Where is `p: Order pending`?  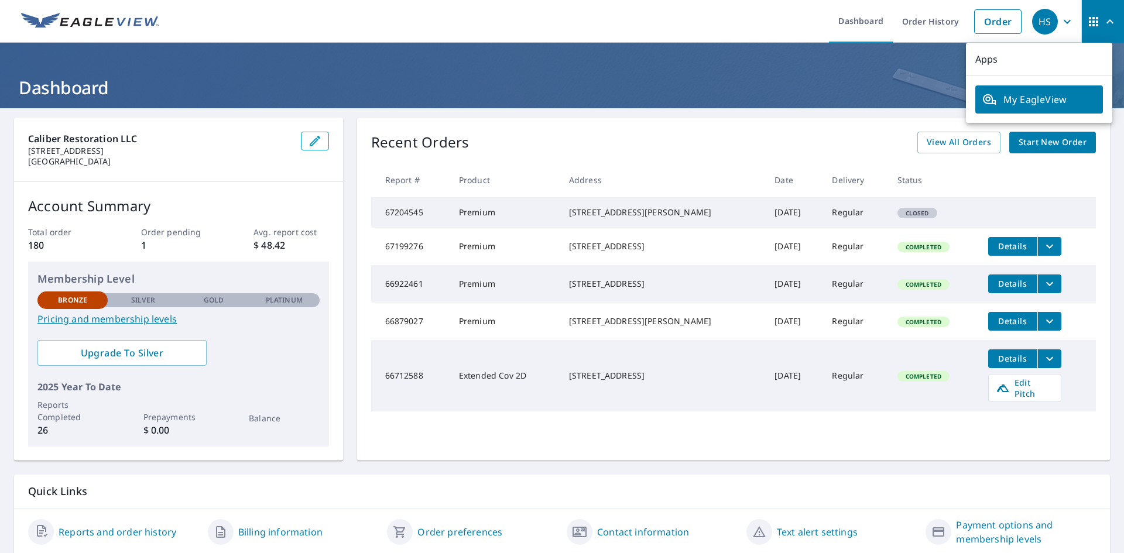
p: Order pending is located at coordinates (179, 232).